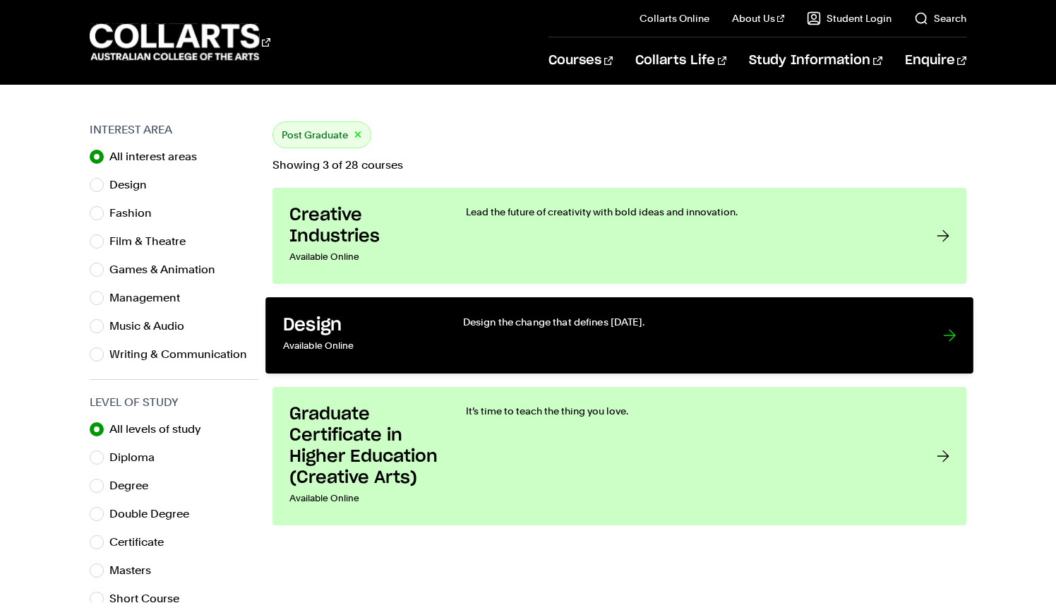 This screenshot has width=1056, height=603. Describe the element at coordinates (619, 456) in the screenshot. I see `a: Graduate Certificate in Higher Education (Creative Arts) Available Online It’s time to teach the ...` at that location.